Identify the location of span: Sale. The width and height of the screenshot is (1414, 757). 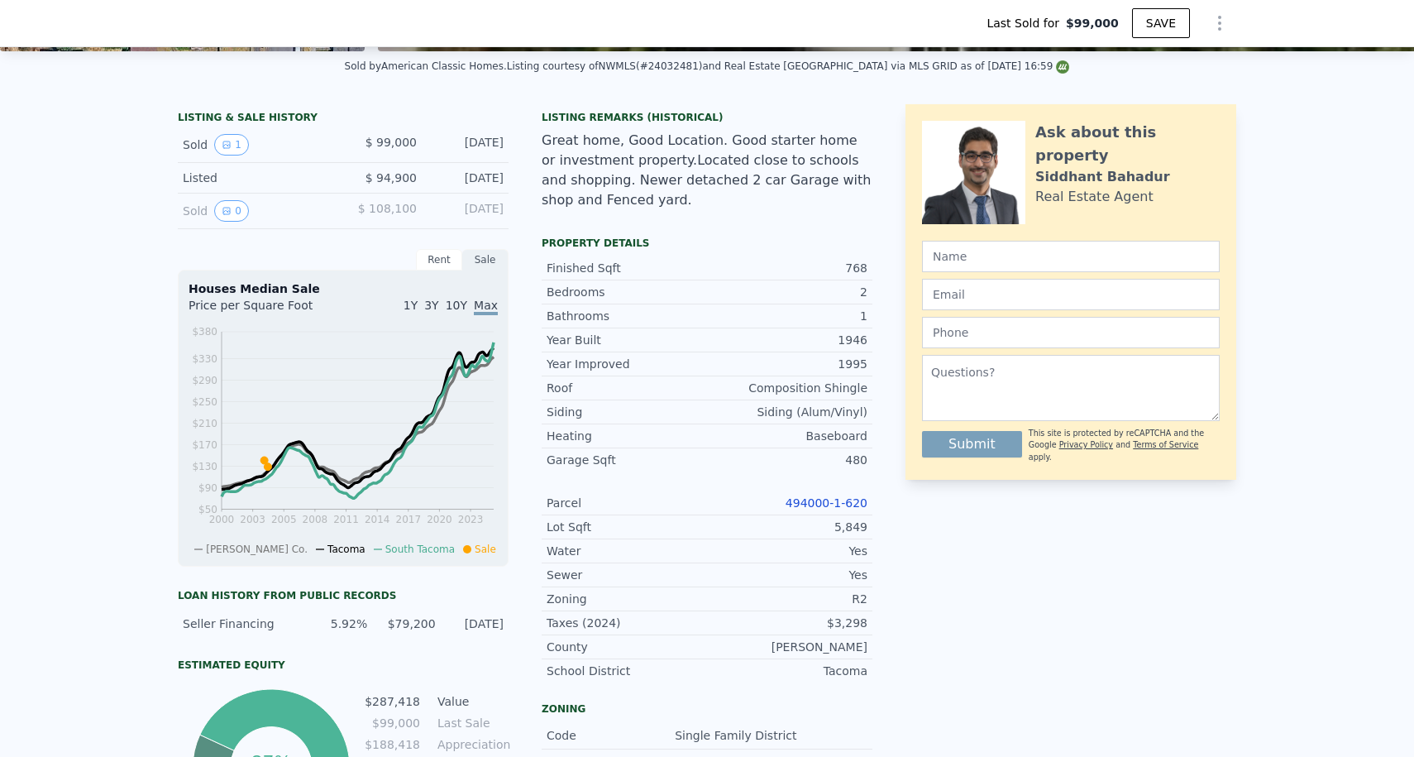
(485, 549).